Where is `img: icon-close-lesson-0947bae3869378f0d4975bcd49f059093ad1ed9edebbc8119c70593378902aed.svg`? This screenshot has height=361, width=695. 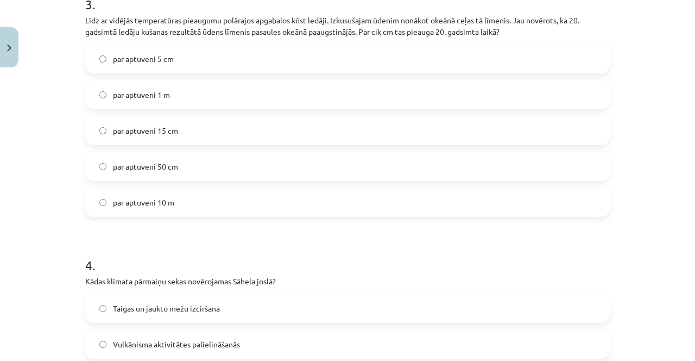 img: icon-close-lesson-0947bae3869378f0d4975bcd49f059093ad1ed9edebbc8119c70593378902aed.svg is located at coordinates (9, 48).